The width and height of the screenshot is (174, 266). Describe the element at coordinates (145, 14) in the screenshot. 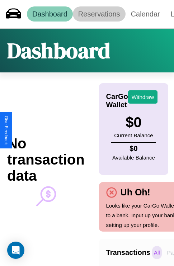

I see `a: Calendar` at that location.